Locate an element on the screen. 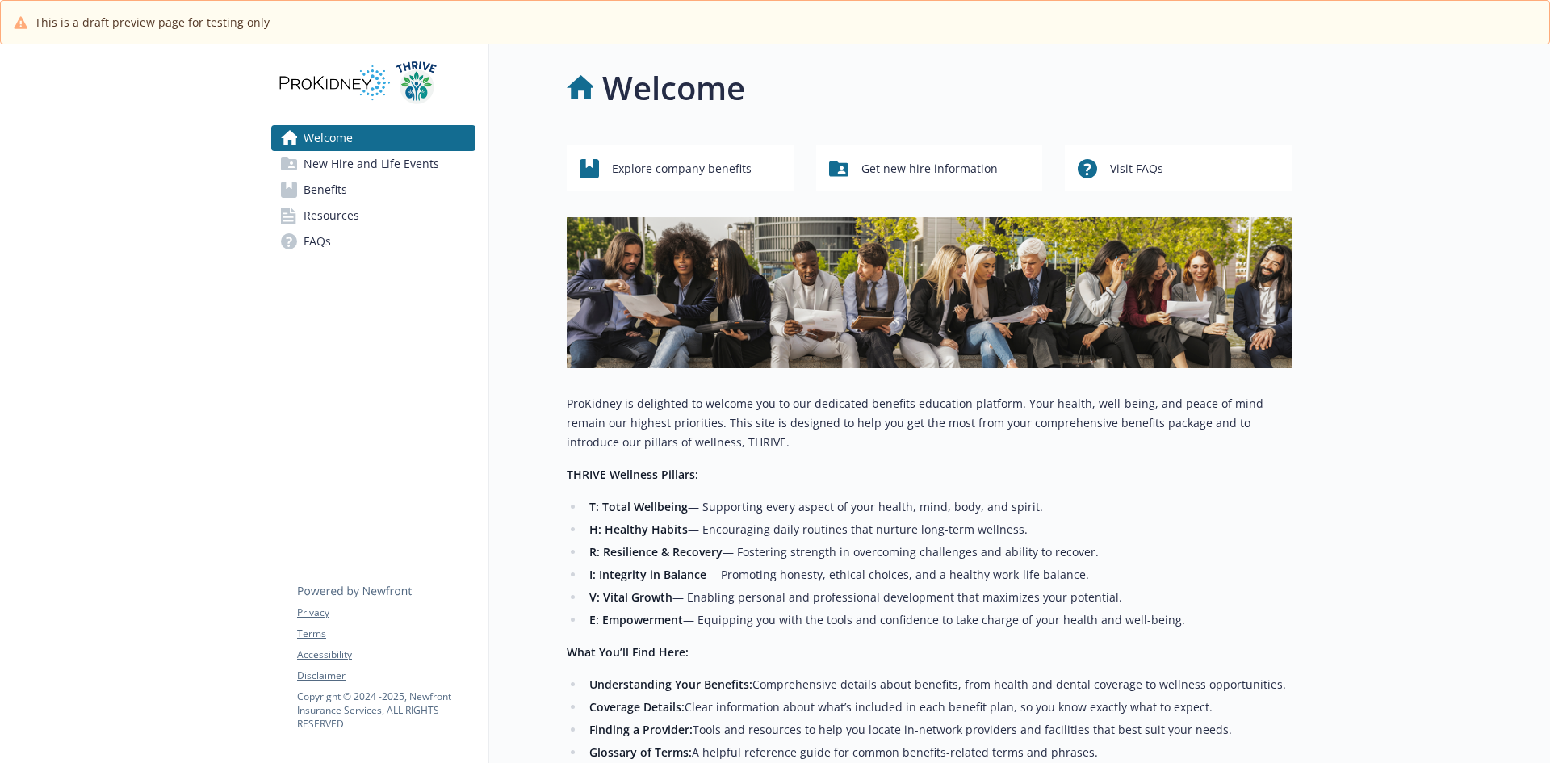  p: Copyright © 2024 - 2025 , Newfront Insurance Services, ALL RIGHTS RESERVED is located at coordinates (386, 709).